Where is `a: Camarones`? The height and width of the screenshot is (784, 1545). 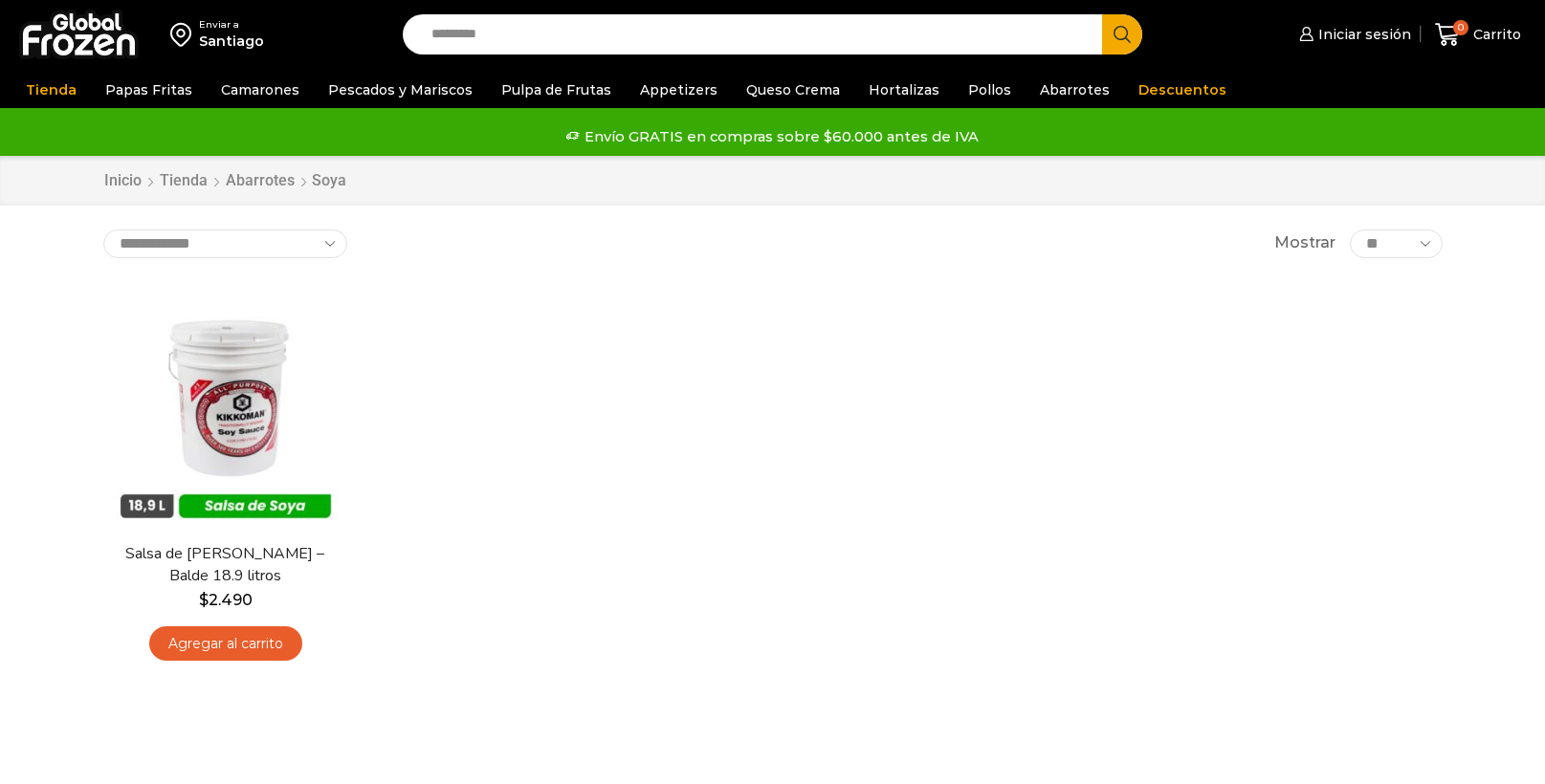
a: Camarones is located at coordinates (260, 90).